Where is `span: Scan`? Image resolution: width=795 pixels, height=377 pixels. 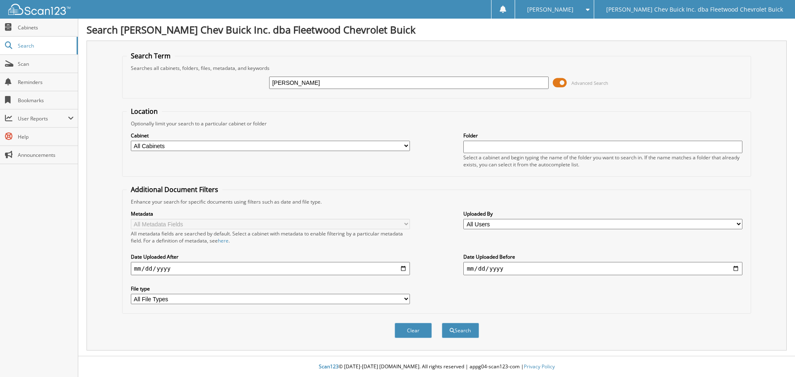
span: Scan is located at coordinates (46, 64).